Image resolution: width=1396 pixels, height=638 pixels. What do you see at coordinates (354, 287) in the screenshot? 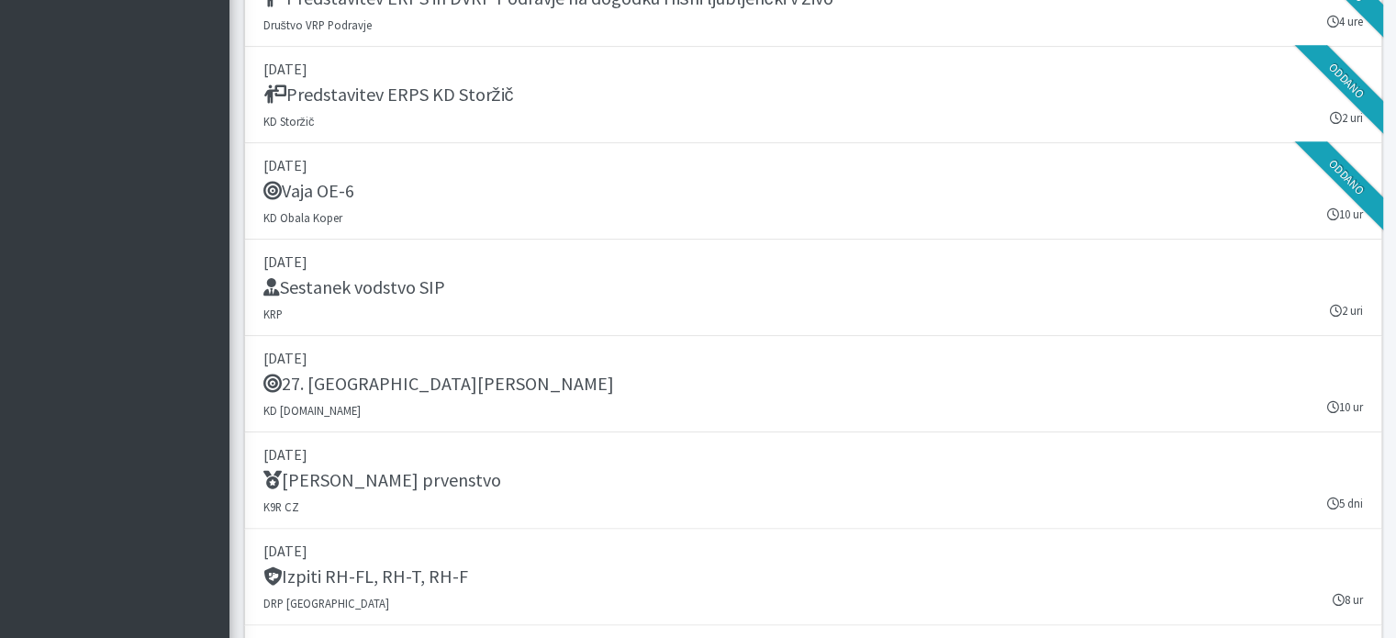
I see `h5: Sestanek vodstvo SIP` at bounding box center [354, 287].